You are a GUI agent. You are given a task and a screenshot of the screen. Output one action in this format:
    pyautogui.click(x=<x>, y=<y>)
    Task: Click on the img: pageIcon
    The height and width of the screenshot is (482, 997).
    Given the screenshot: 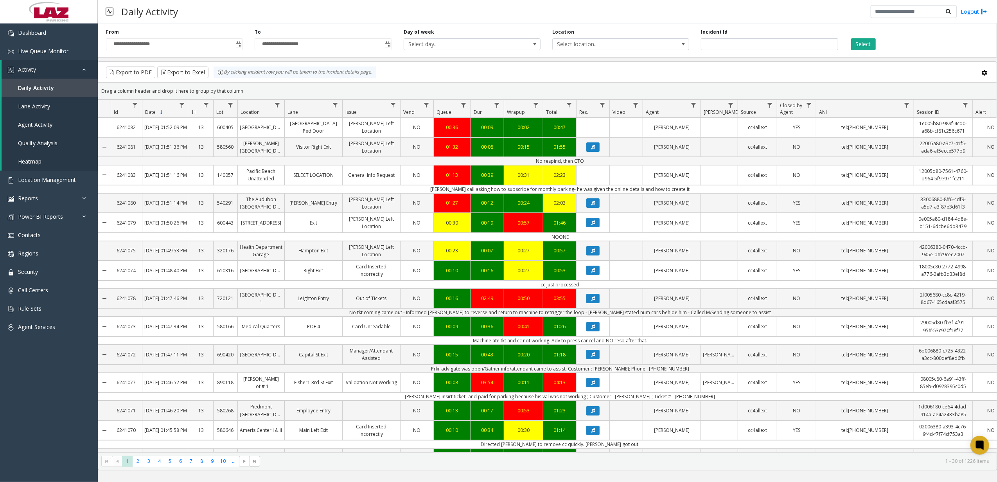 What is the action you would take?
    pyautogui.click(x=110, y=11)
    